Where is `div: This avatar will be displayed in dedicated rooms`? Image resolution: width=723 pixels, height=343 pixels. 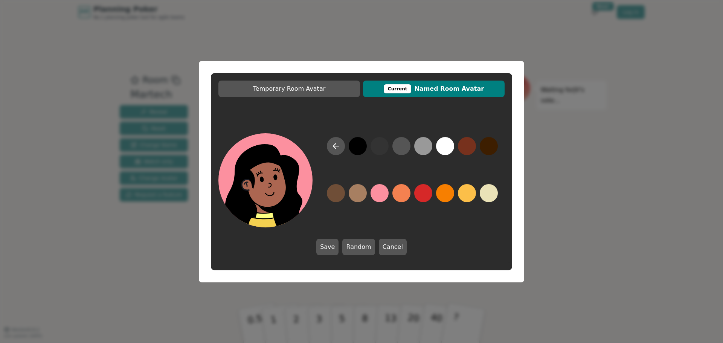 div: This avatar will be displayed in dedicated rooms is located at coordinates (398, 89).